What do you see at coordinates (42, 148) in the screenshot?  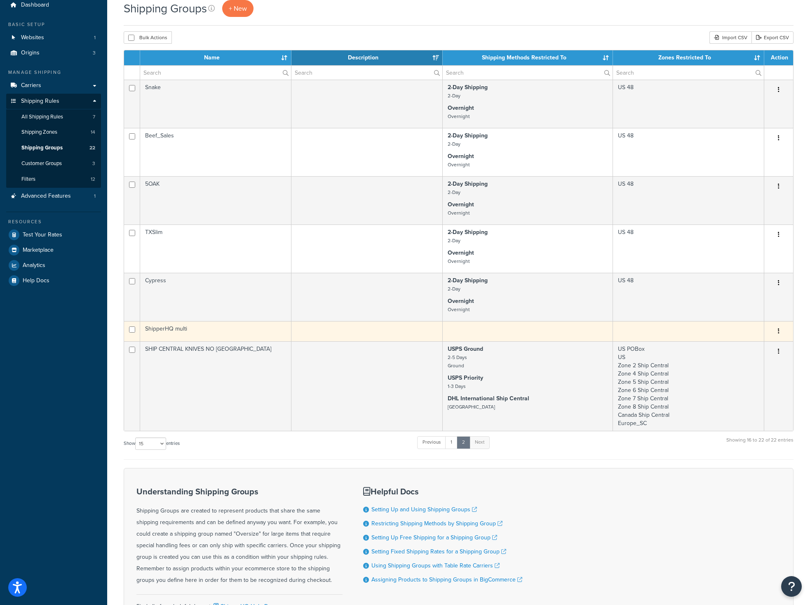 I see `span: Shipping Groups` at bounding box center [42, 148].